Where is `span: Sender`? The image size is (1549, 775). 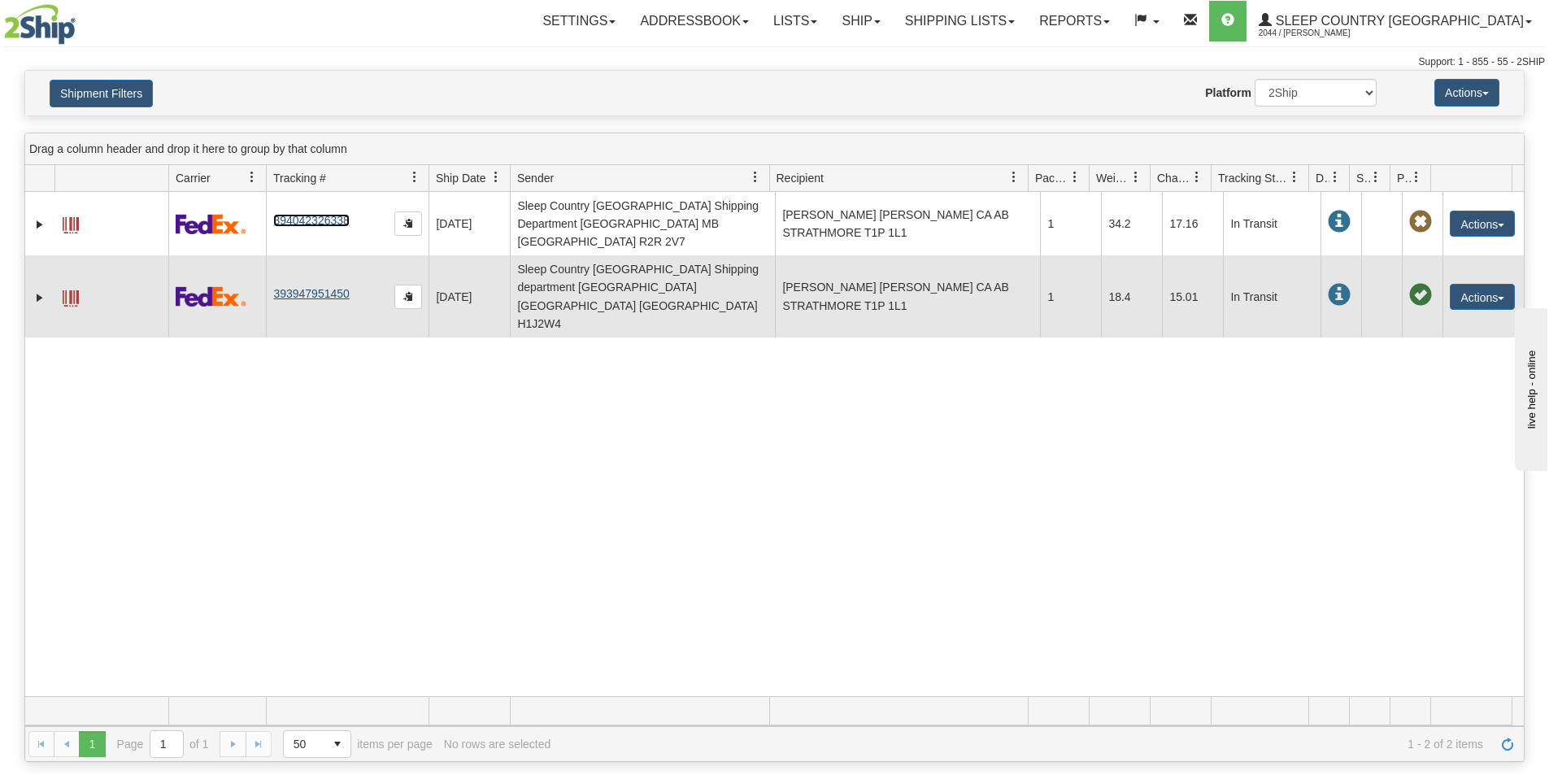
span: Sender is located at coordinates (535, 178).